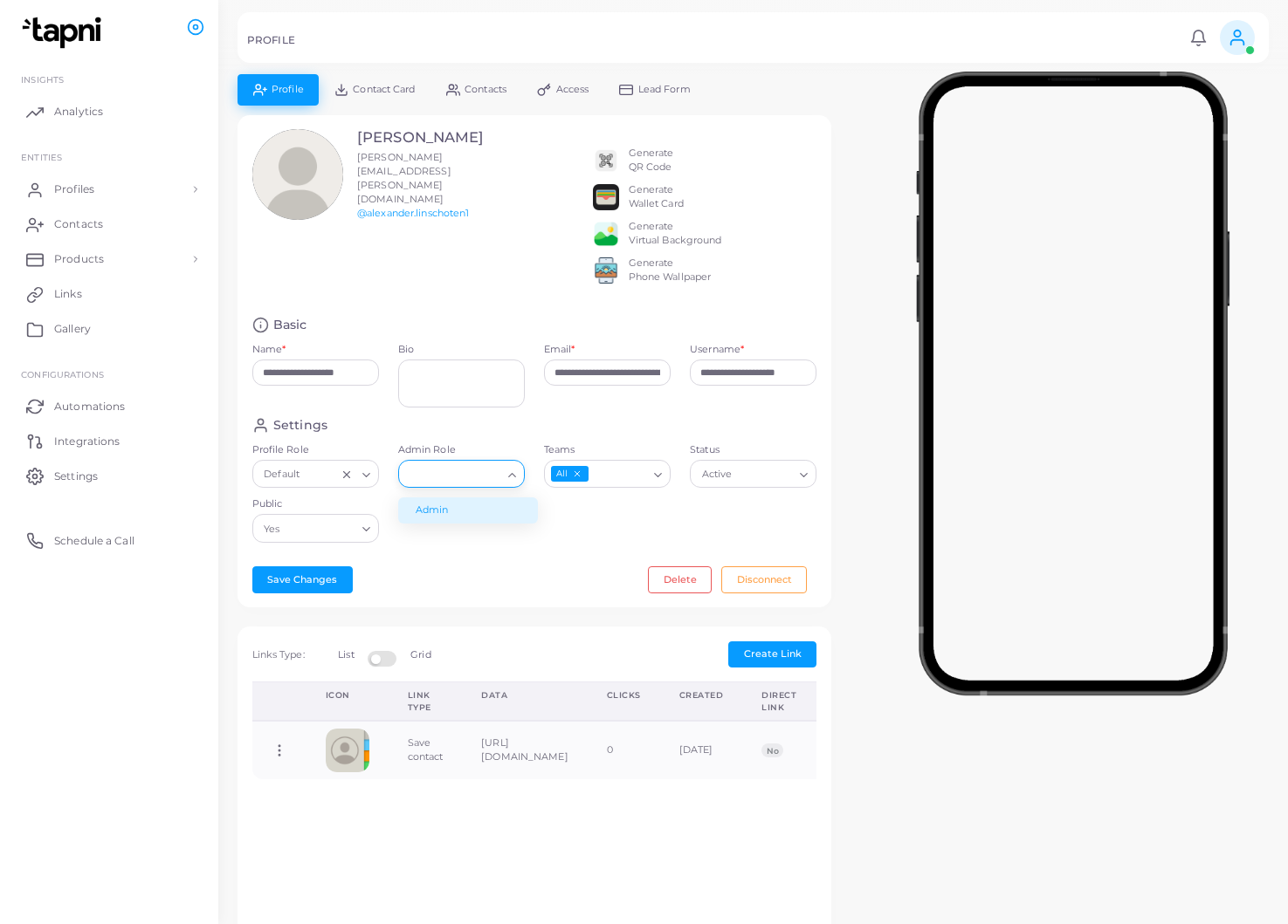 The height and width of the screenshot is (924, 1288). What do you see at coordinates (109, 190) in the screenshot?
I see `a: Profiles` at bounding box center [109, 190].